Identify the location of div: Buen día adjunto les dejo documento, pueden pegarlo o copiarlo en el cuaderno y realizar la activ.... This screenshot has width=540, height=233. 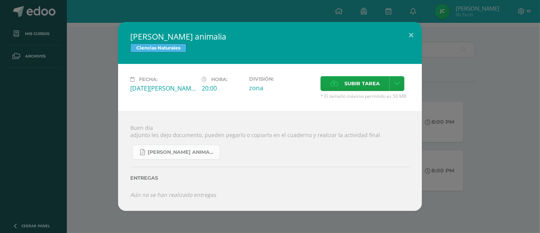
(270, 161).